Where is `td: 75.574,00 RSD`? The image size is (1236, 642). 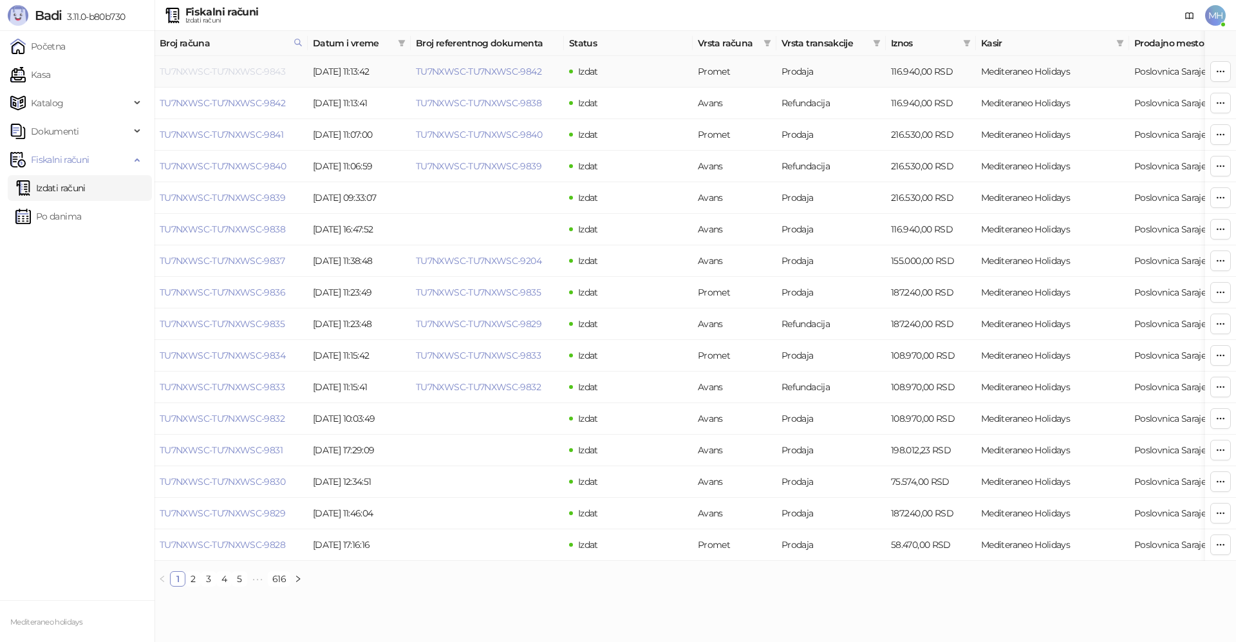 td: 75.574,00 RSD is located at coordinates (931, 481).